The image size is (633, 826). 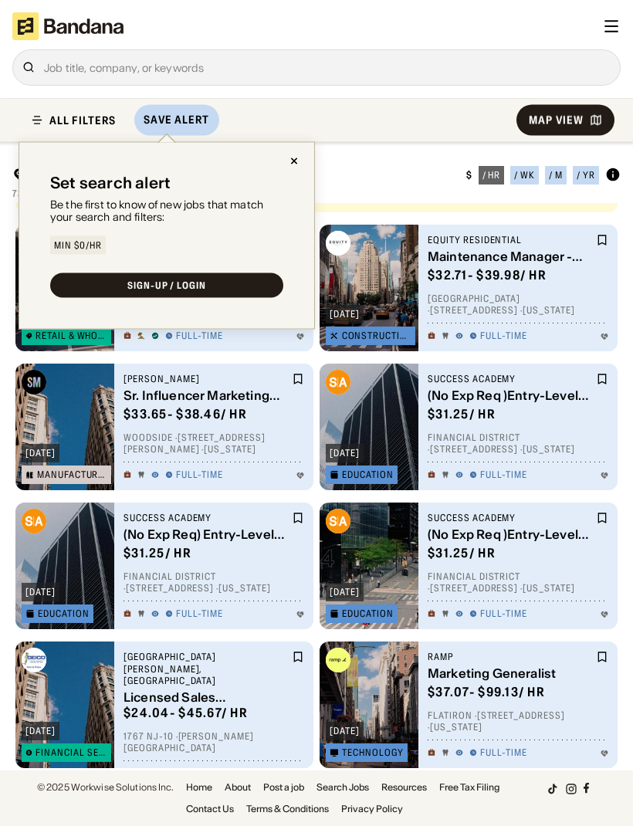 I want to click on a: Privacy Policy, so click(x=372, y=809).